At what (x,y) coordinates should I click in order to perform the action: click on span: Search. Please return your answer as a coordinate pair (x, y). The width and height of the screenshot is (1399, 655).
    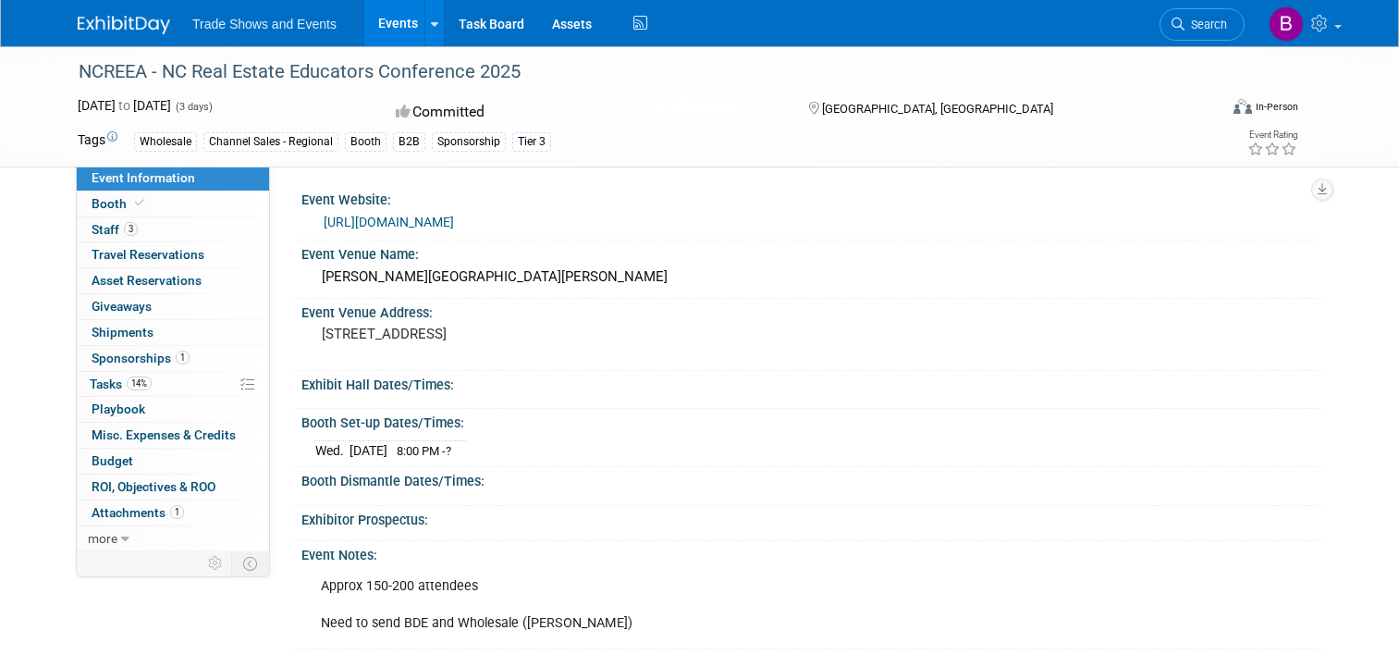
    Looking at the image, I should click on (1206, 24).